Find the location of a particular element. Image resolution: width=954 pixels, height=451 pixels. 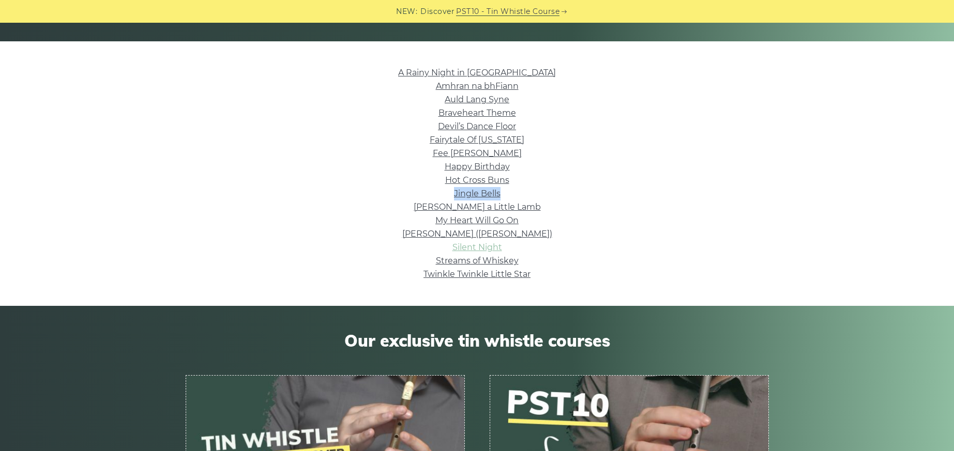

a: Twinkle Twinkle Little Star is located at coordinates (477, 274).